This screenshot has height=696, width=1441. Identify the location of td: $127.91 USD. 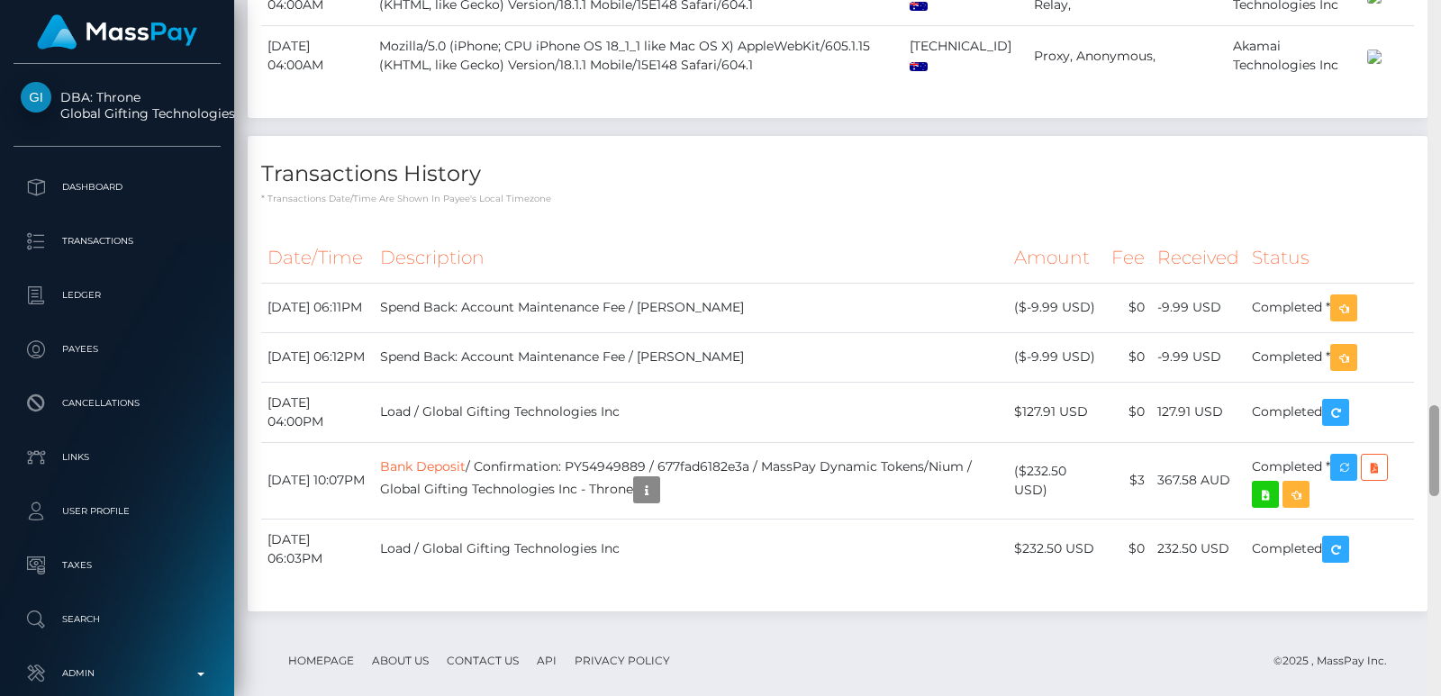
(1056, 411).